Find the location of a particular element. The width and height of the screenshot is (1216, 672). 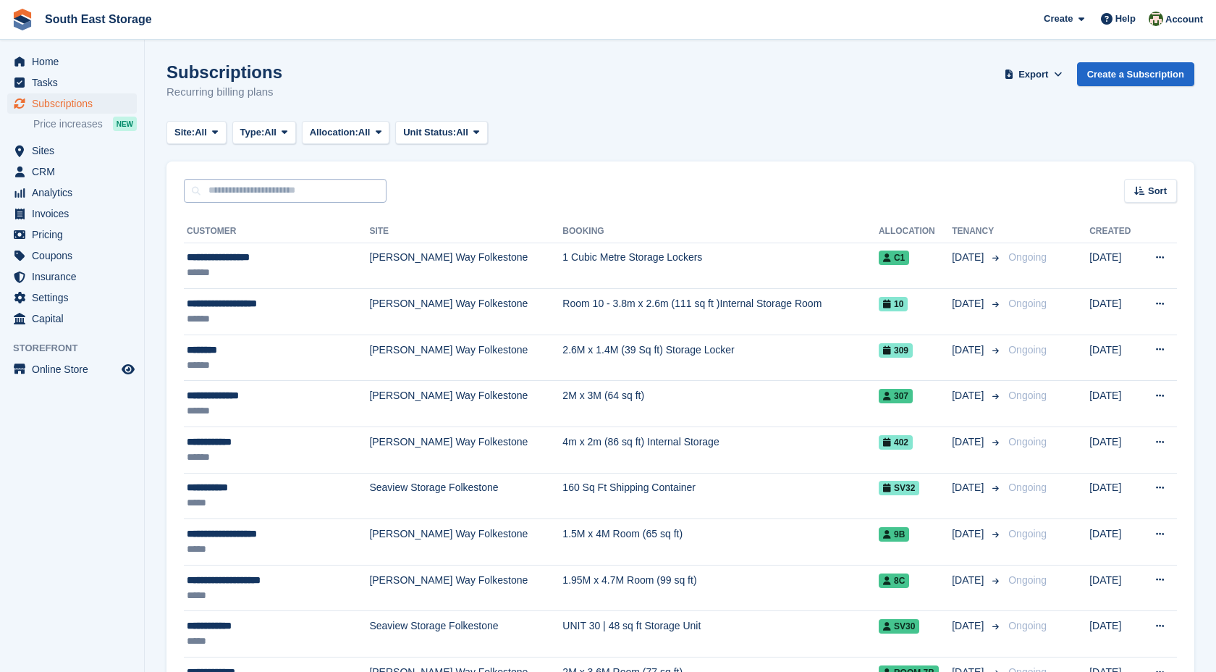

td: 2M x 3M (64 sq ft) is located at coordinates (720, 404).